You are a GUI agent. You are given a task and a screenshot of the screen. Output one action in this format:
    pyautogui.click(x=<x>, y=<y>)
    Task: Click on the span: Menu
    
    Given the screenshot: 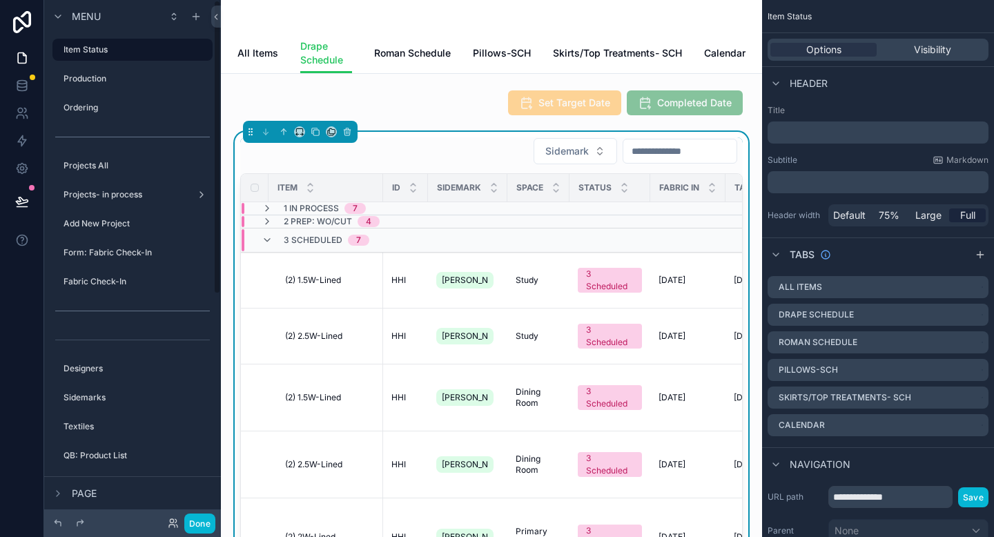 What is the action you would take?
    pyautogui.click(x=86, y=17)
    